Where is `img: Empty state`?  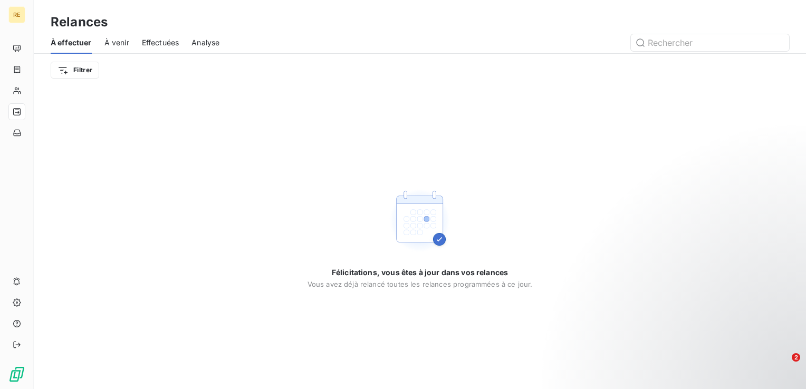 img: Empty state is located at coordinates (420, 221).